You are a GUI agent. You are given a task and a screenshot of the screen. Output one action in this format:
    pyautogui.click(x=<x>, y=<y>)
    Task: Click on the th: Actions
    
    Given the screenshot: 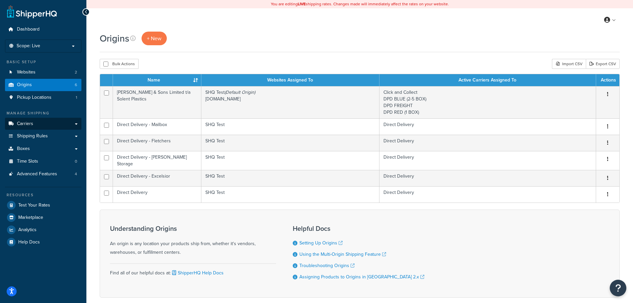 What is the action you would take?
    pyautogui.click(x=608, y=80)
    